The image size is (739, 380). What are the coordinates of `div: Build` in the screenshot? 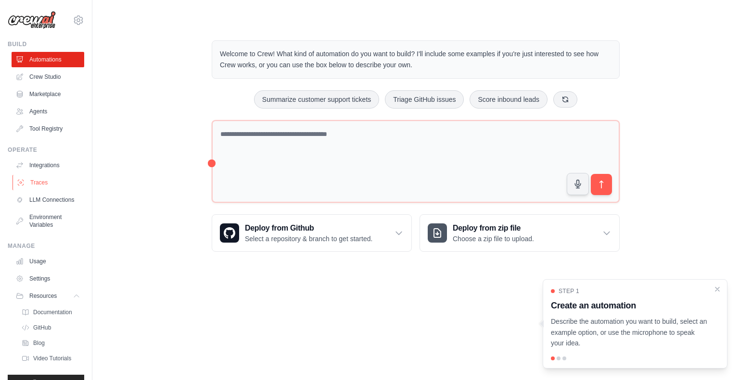 It's located at (46, 44).